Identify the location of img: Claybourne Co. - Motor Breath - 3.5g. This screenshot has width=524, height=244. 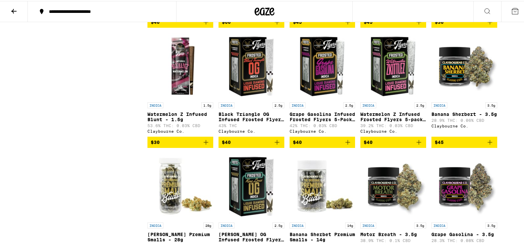
(393, 185).